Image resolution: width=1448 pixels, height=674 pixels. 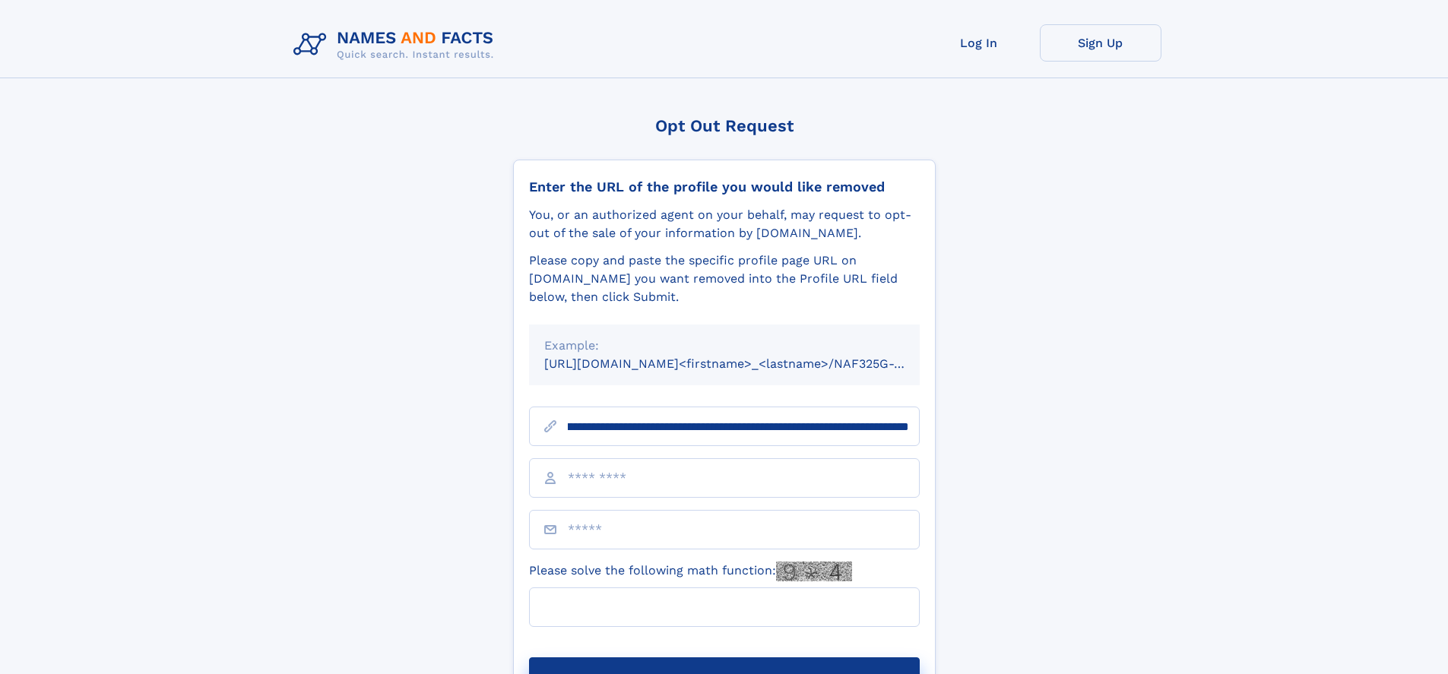 I want to click on div: Enter the URL of the profile you would like removed, so click(x=724, y=187).